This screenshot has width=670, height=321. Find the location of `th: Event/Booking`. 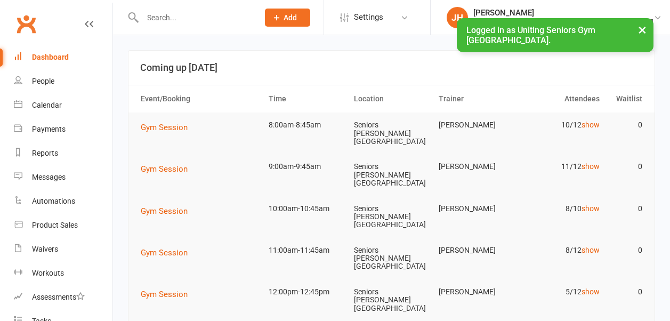

th: Event/Booking is located at coordinates (200, 99).